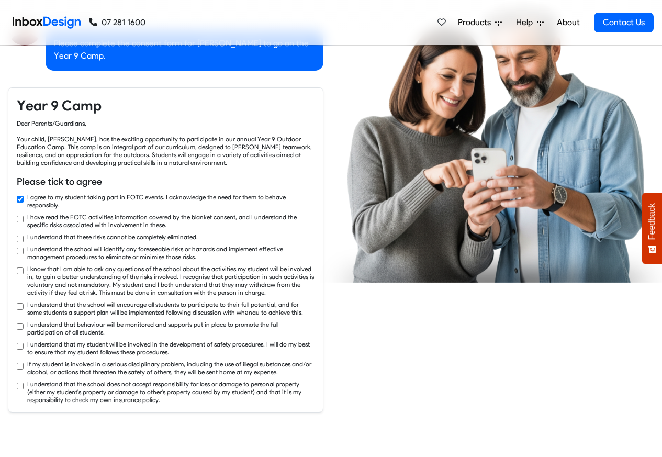 This screenshot has width=662, height=457. What do you see at coordinates (171, 368) in the screenshot?
I see `label: If my student is involved in a serious disciplinary problem, including the use of illegal substan...` at bounding box center [171, 368].